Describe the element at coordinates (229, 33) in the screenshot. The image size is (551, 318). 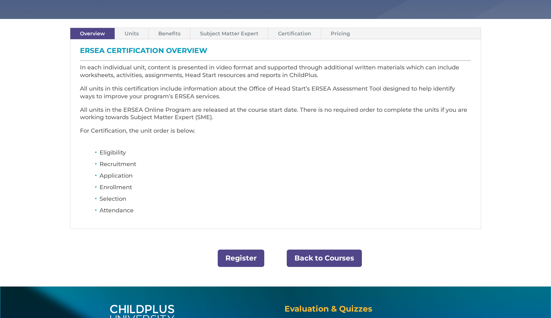
I see `a: Subject Matter Expert` at that location.